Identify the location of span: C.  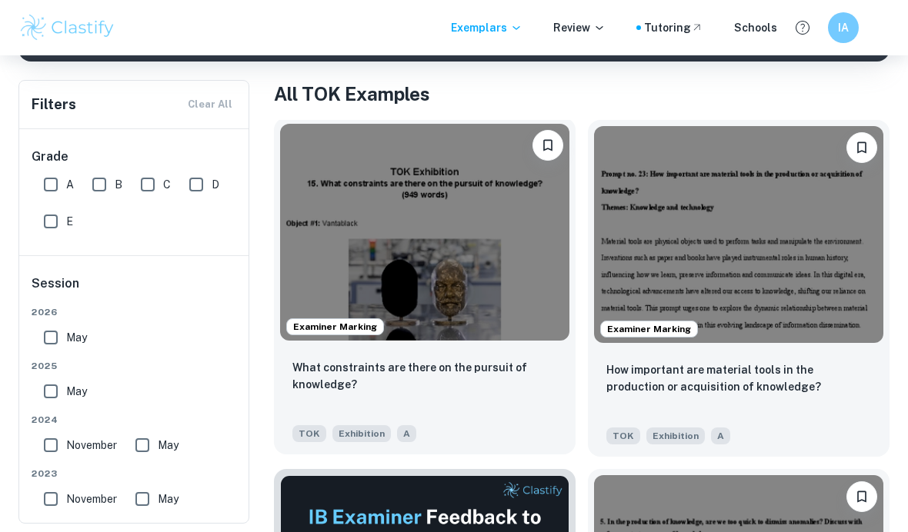
(167, 185).